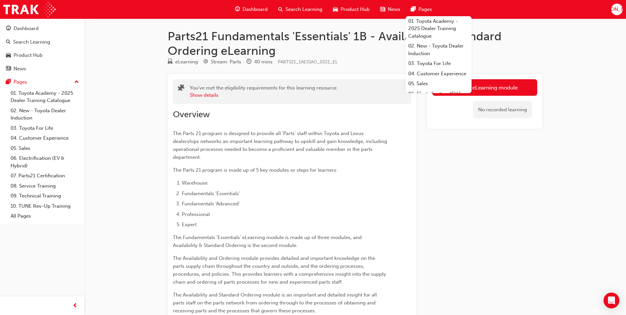 The width and height of the screenshot is (626, 315). I want to click on div: Stream: Parts, so click(226, 62).